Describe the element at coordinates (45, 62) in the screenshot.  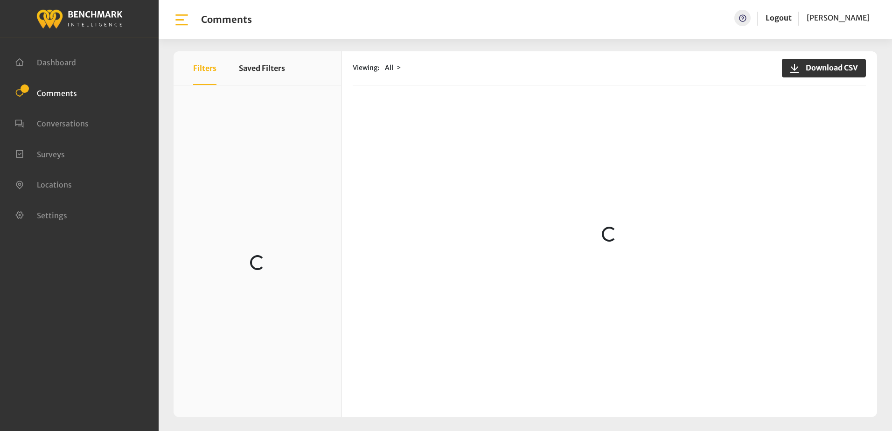
I see `a: Dashboard` at that location.